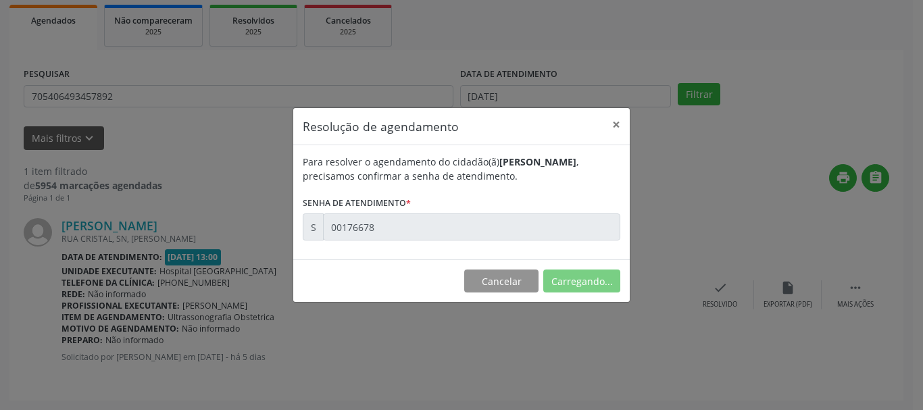 This screenshot has width=923, height=410. I want to click on button: Cancelar, so click(501, 281).